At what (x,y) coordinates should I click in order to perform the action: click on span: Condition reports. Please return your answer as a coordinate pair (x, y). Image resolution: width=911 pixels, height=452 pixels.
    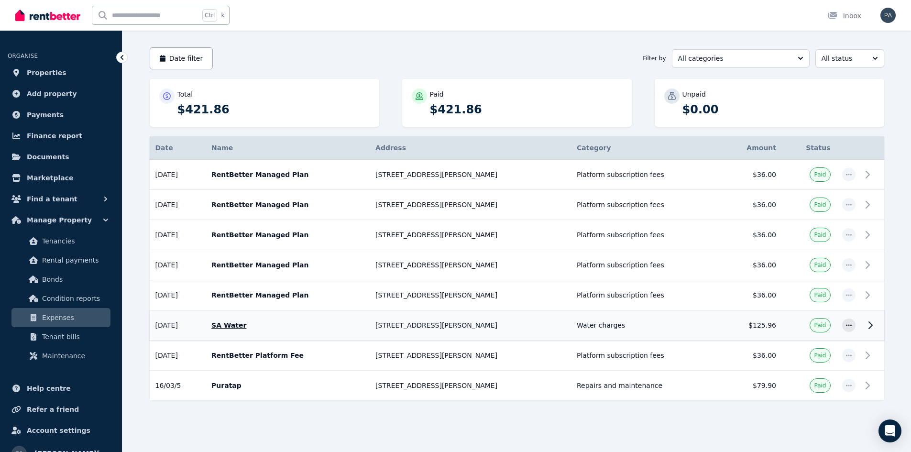
    Looking at the image, I should click on (74, 298).